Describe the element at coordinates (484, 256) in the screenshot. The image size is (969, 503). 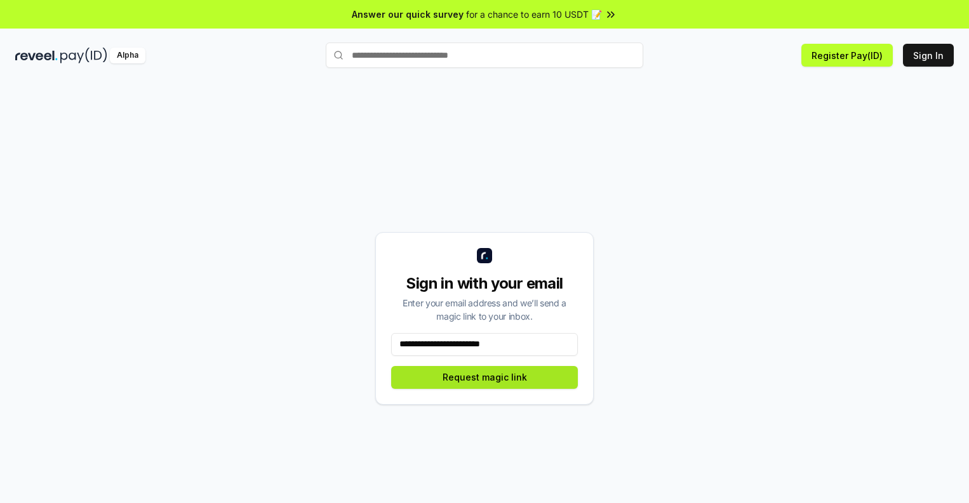
I see `img: logo_small` at that location.